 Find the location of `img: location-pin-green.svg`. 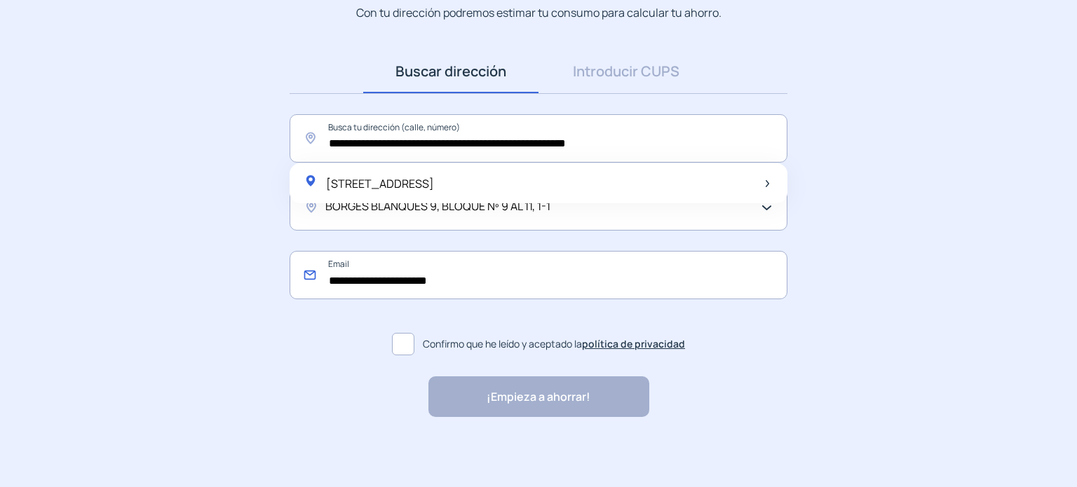

img: location-pin-green.svg is located at coordinates (311, 181).